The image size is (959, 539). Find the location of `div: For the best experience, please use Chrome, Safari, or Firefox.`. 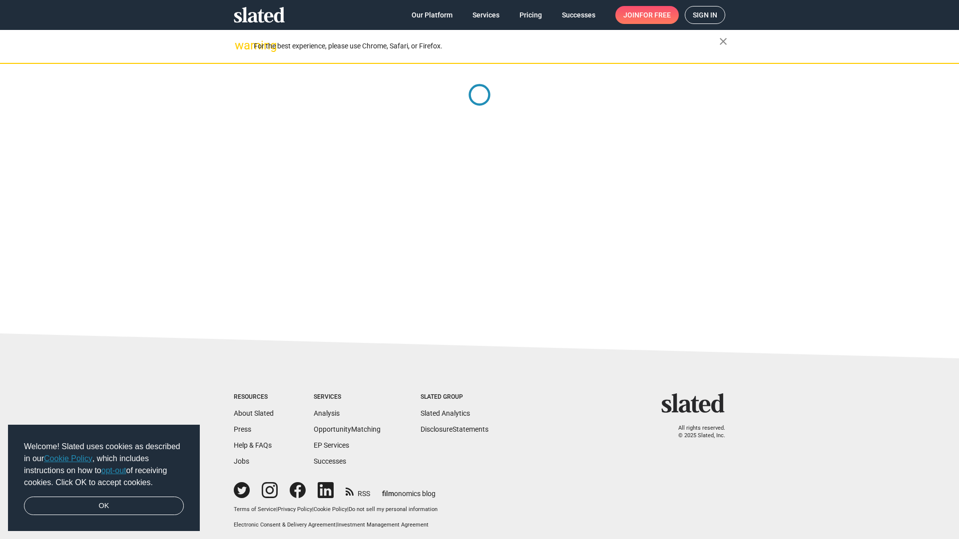

div: For the best experience, please use Chrome, Safari, or Firefox. is located at coordinates (486, 46).